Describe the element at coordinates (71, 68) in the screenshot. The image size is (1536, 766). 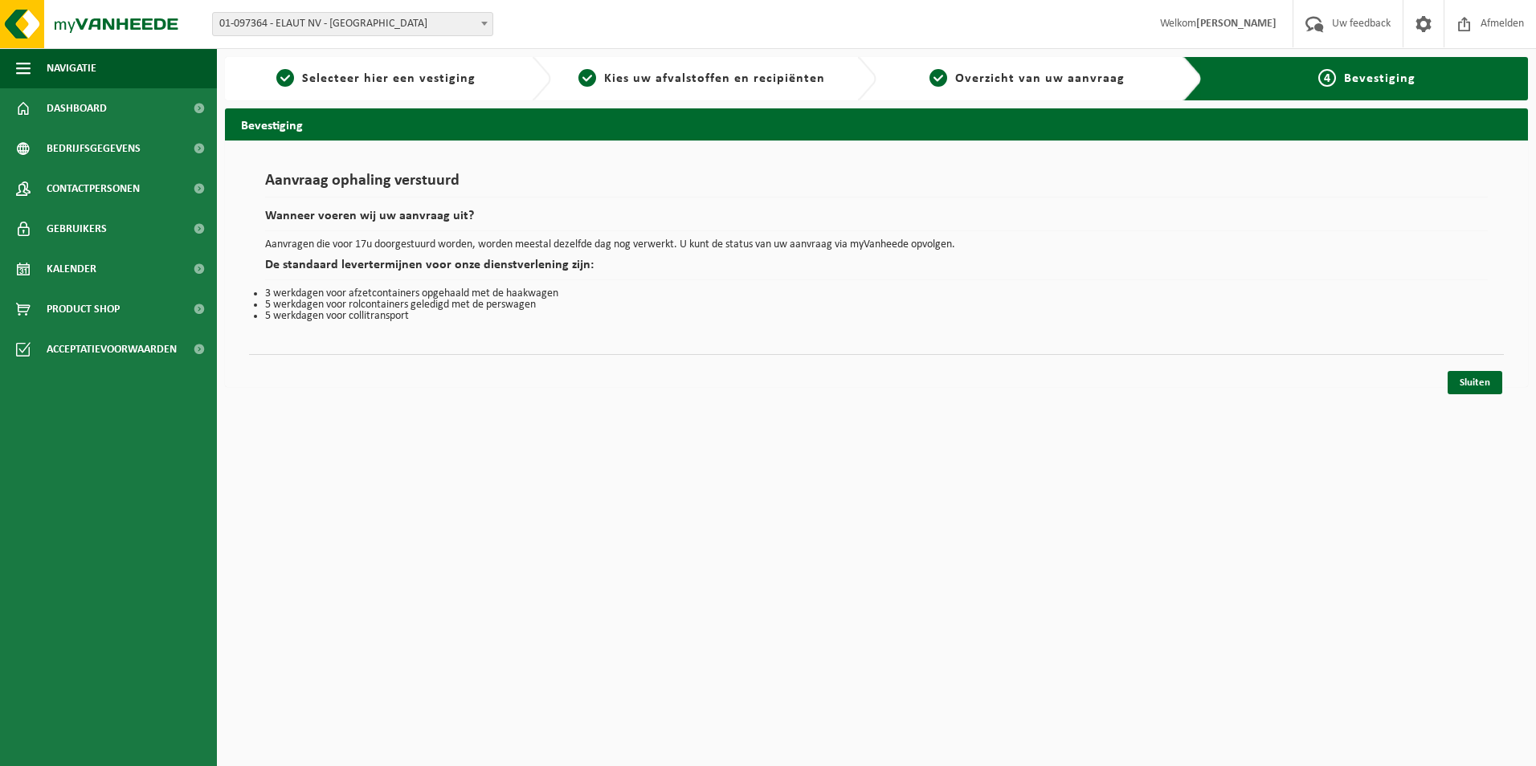
I see `span: Navigatie` at that location.